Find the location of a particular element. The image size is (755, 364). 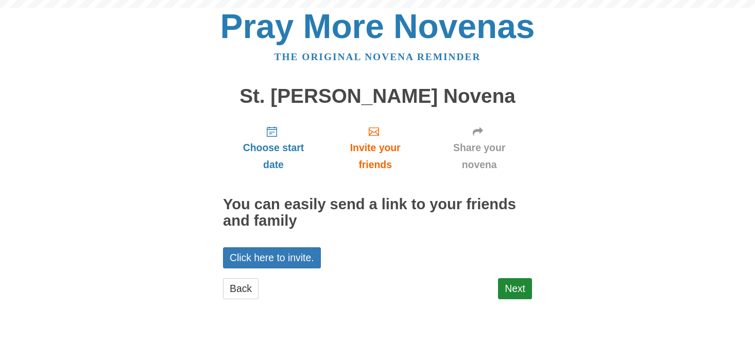

a: Click here to invite. is located at coordinates (272, 258).